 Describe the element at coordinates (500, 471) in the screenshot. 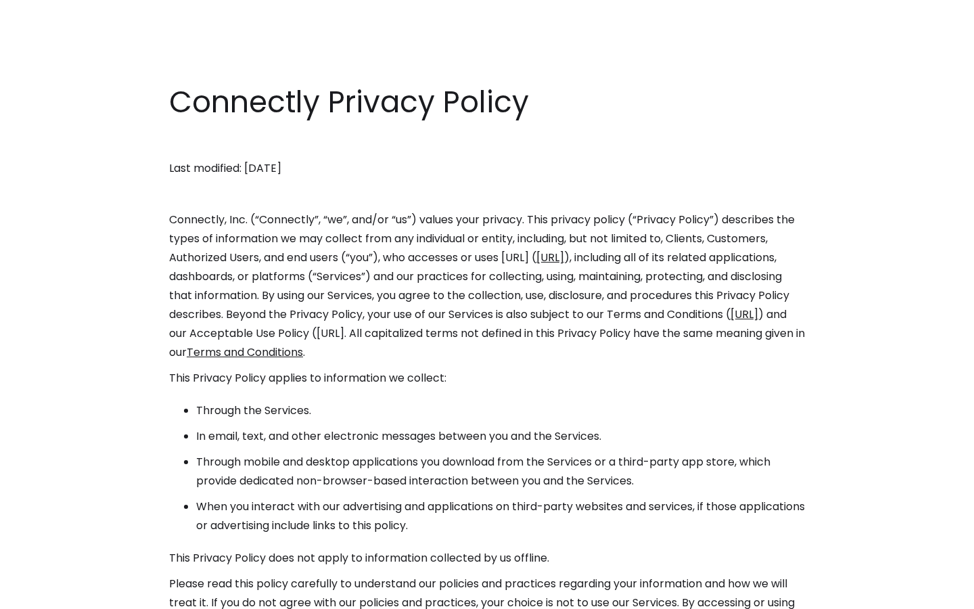

I see `li: Through mobile and desktop applications you download from the Services or a third-party app store...` at that location.